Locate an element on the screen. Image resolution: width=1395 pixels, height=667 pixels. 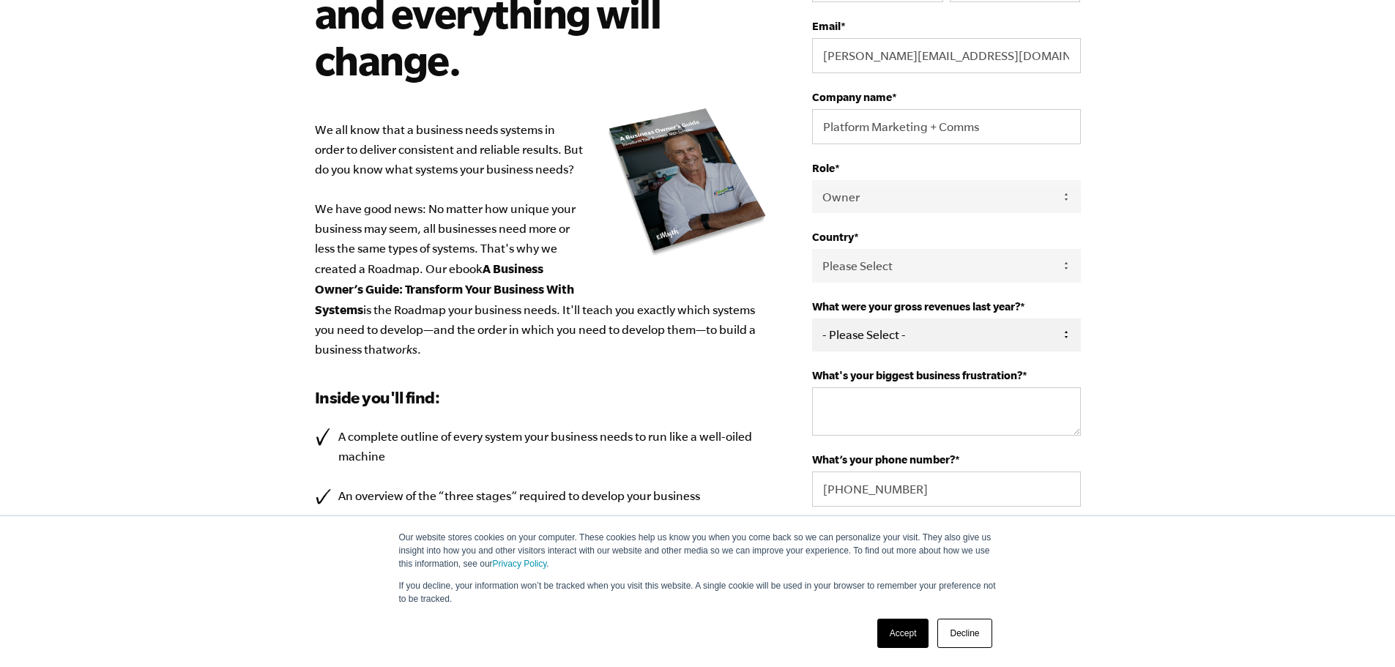
a: Accept is located at coordinates (903, 633).